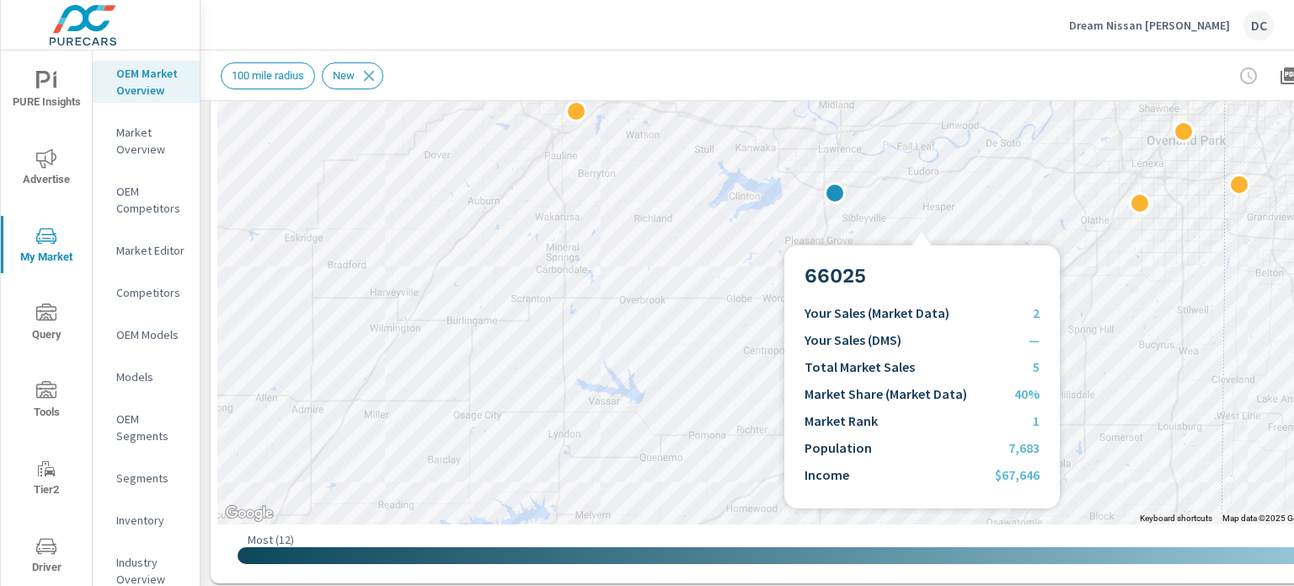 Image resolution: width=1294 pixels, height=586 pixels. I want to click on div: Market Editor, so click(146, 250).